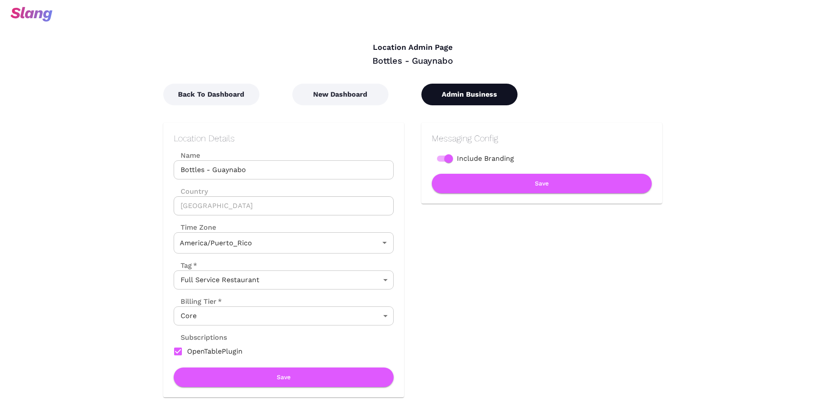  I want to click on button: Back To Dashboard, so click(211, 94).